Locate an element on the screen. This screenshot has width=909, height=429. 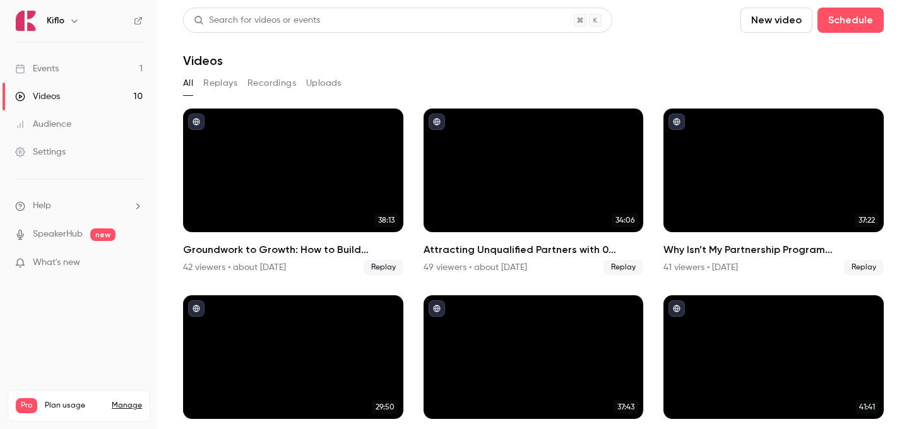
button: Uploads is located at coordinates (324, 83).